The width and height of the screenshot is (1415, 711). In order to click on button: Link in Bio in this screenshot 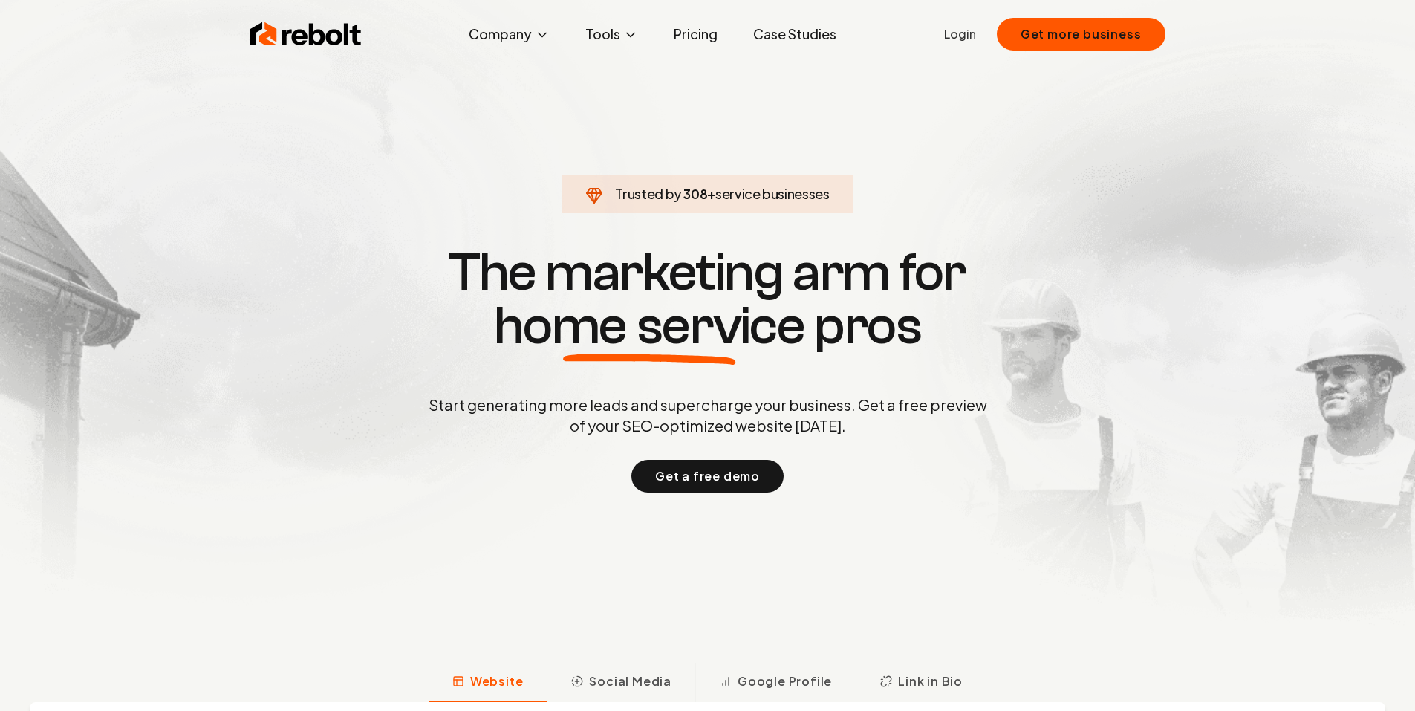, I will do `click(921, 682)`.